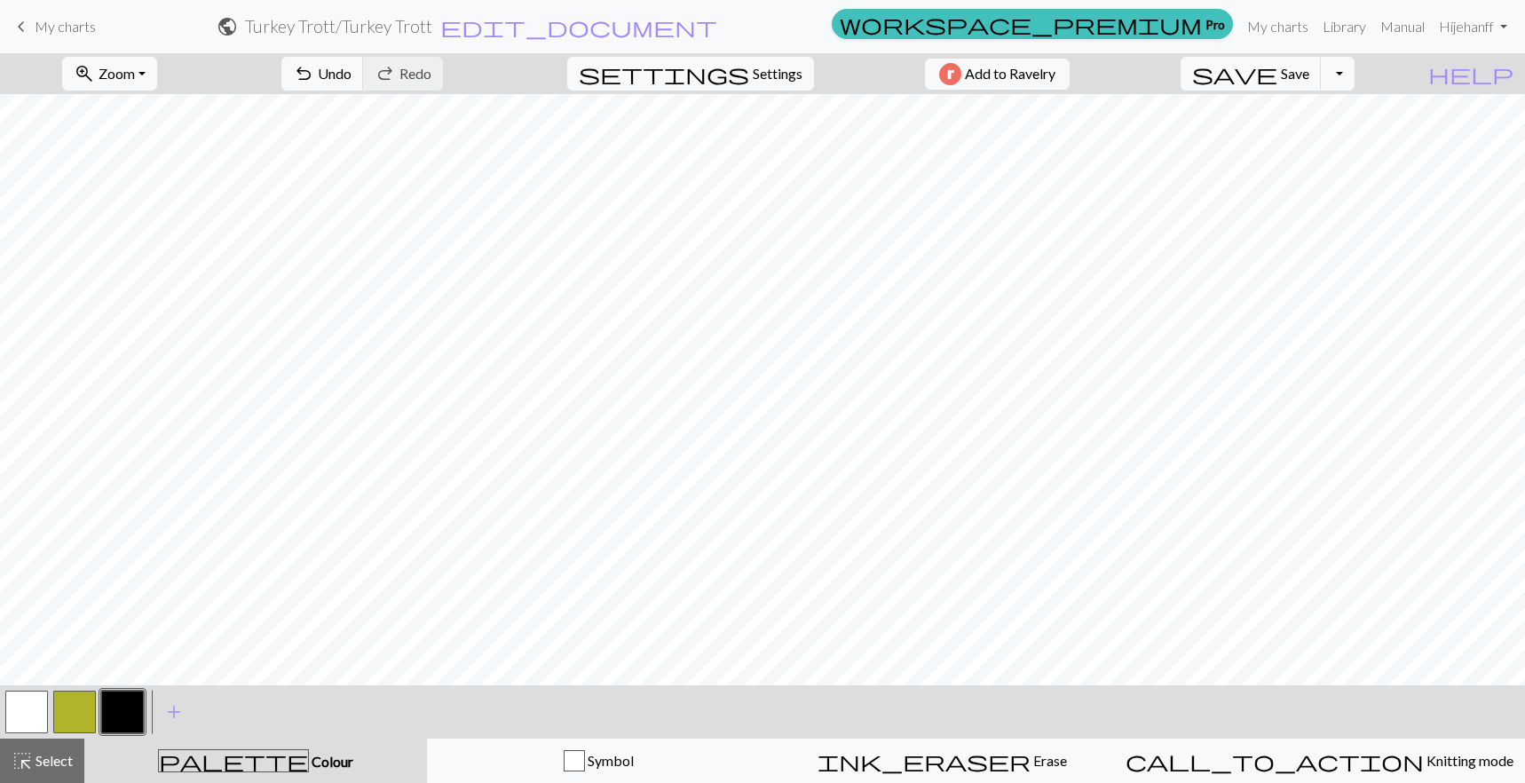 The image size is (1525, 783). Describe the element at coordinates (174, 712) in the screenshot. I see `span: add` at that location.